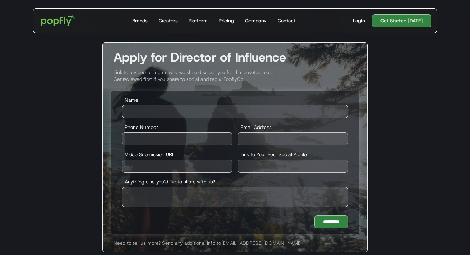 The image size is (470, 255). Describe the element at coordinates (293, 127) in the screenshot. I see `label: Email Address` at that location.